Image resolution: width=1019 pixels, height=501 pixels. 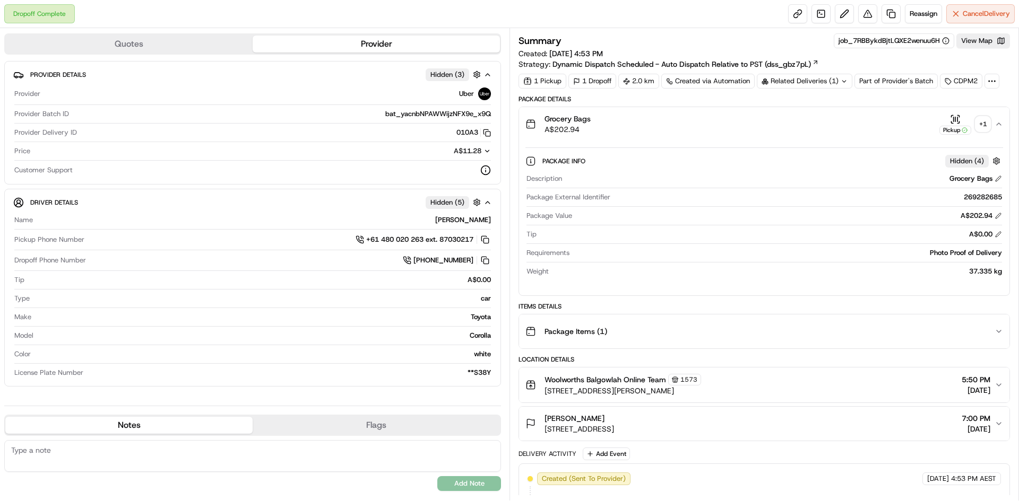 What do you see at coordinates (58, 75) in the screenshot?
I see `span: Provider Details` at bounding box center [58, 75].